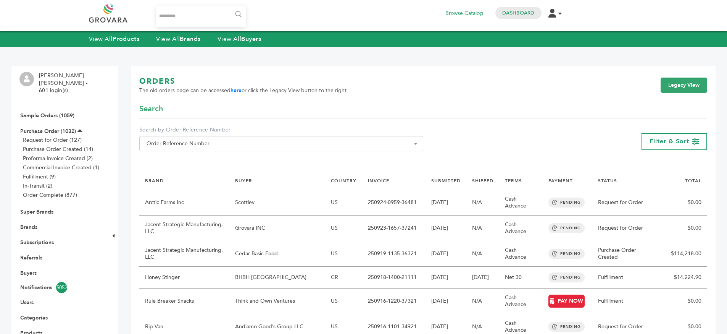  Describe the element at coordinates (521, 277) in the screenshot. I see `td: Net 30` at that location.